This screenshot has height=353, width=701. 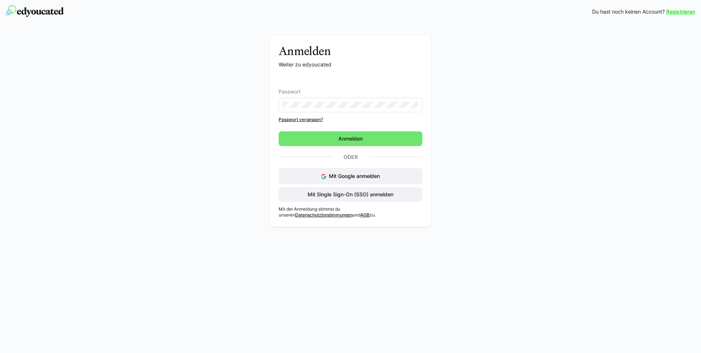 What do you see at coordinates (351, 194) in the screenshot?
I see `span: Mit Single Sign-On (SSO) anmelden` at bounding box center [351, 194].